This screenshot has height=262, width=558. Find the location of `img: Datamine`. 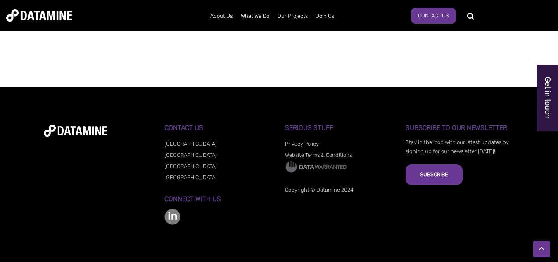

img: Datamine is located at coordinates (39, 15).